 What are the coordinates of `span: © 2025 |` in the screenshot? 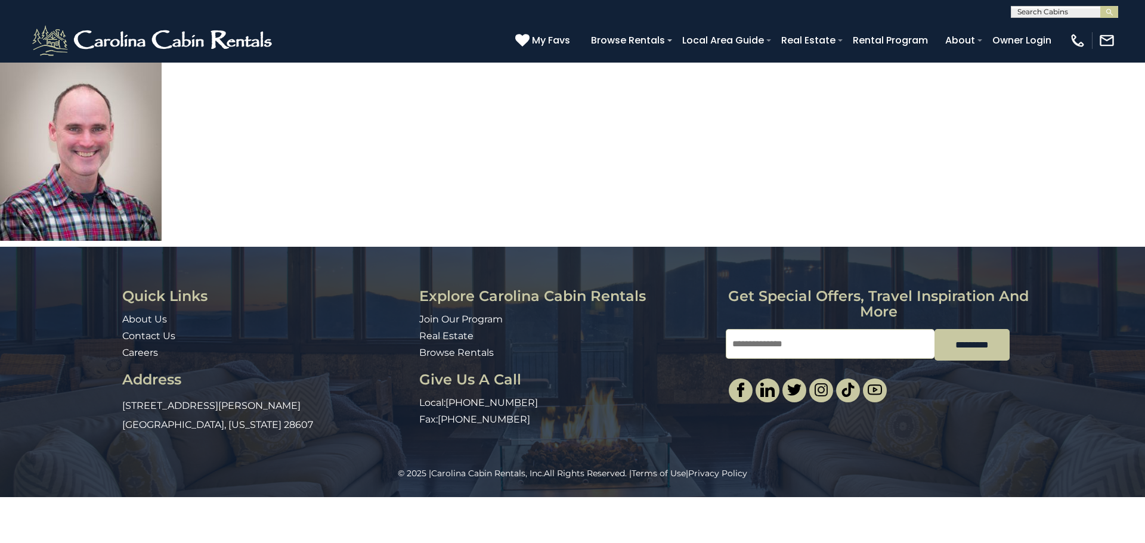 It's located at (471, 474).